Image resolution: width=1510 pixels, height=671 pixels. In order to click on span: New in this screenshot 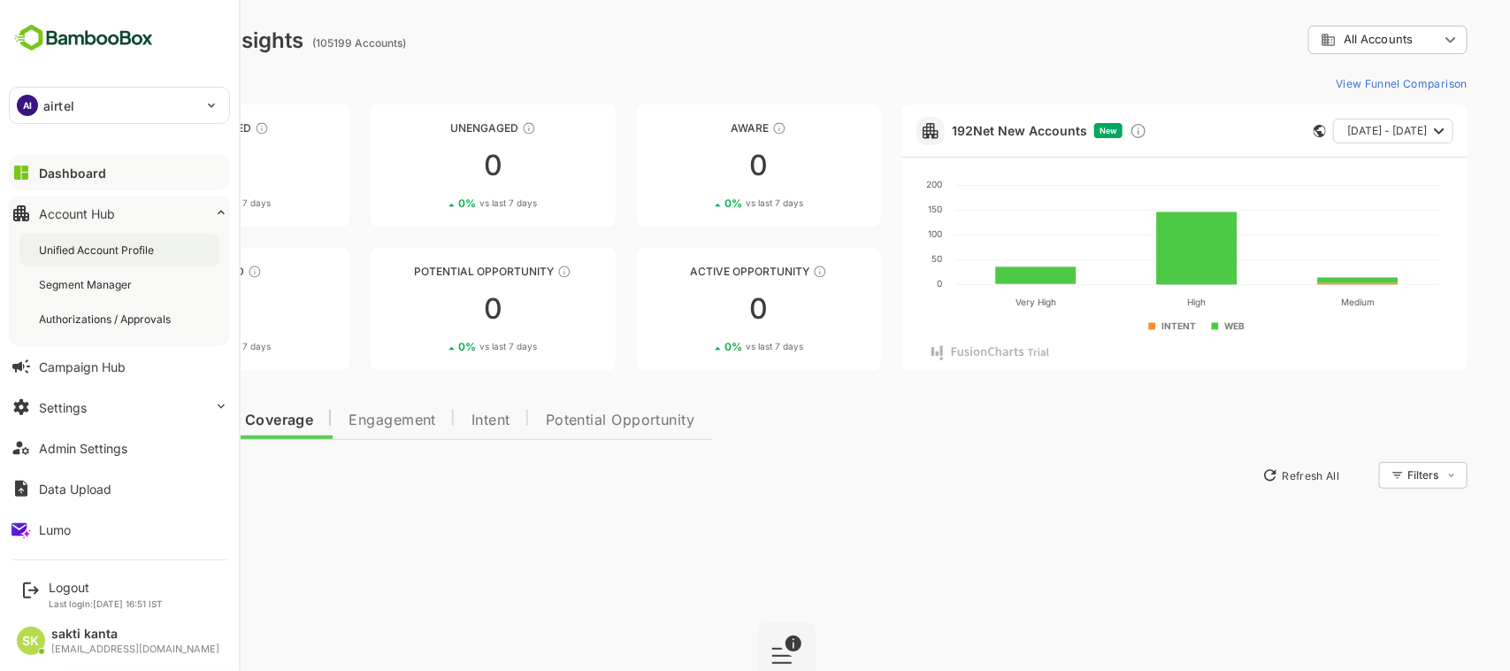, I will do `click(1047, 130)`.